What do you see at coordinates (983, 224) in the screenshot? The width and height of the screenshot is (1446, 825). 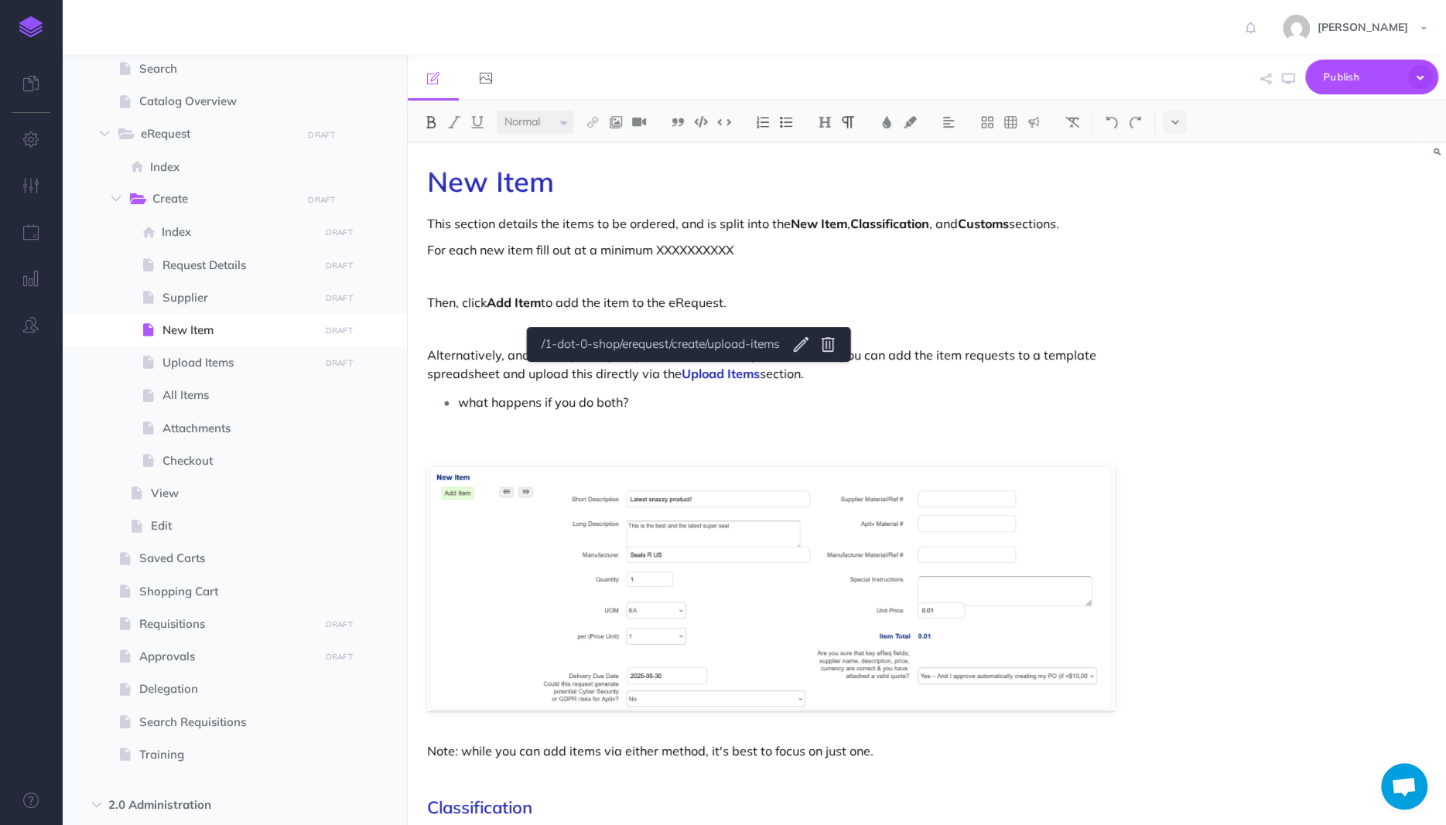 I see `strong: Customs` at bounding box center [983, 224].